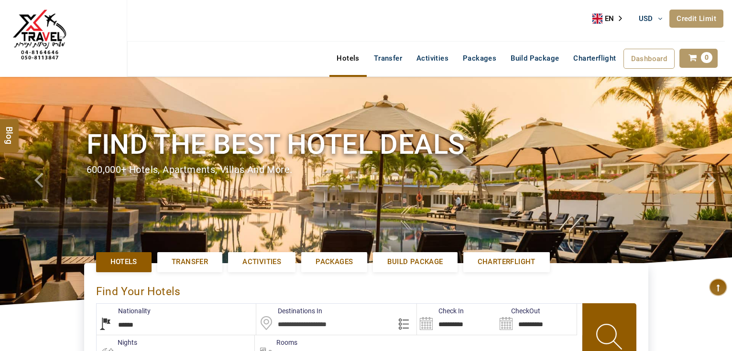 This screenshot has height=351, width=732. What do you see at coordinates (334, 262) in the screenshot?
I see `span: Packages` at bounding box center [334, 262].